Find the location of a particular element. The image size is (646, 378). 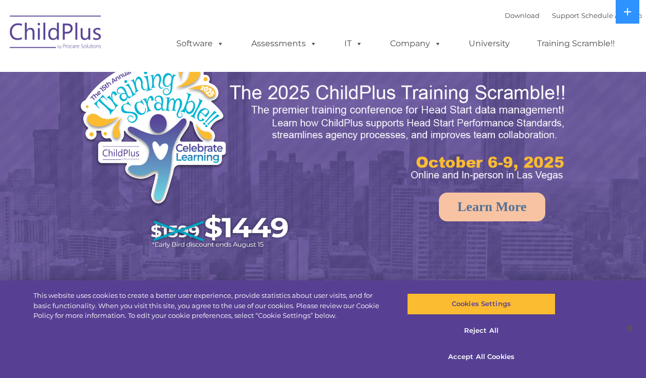

a: Support is located at coordinates (566, 15).